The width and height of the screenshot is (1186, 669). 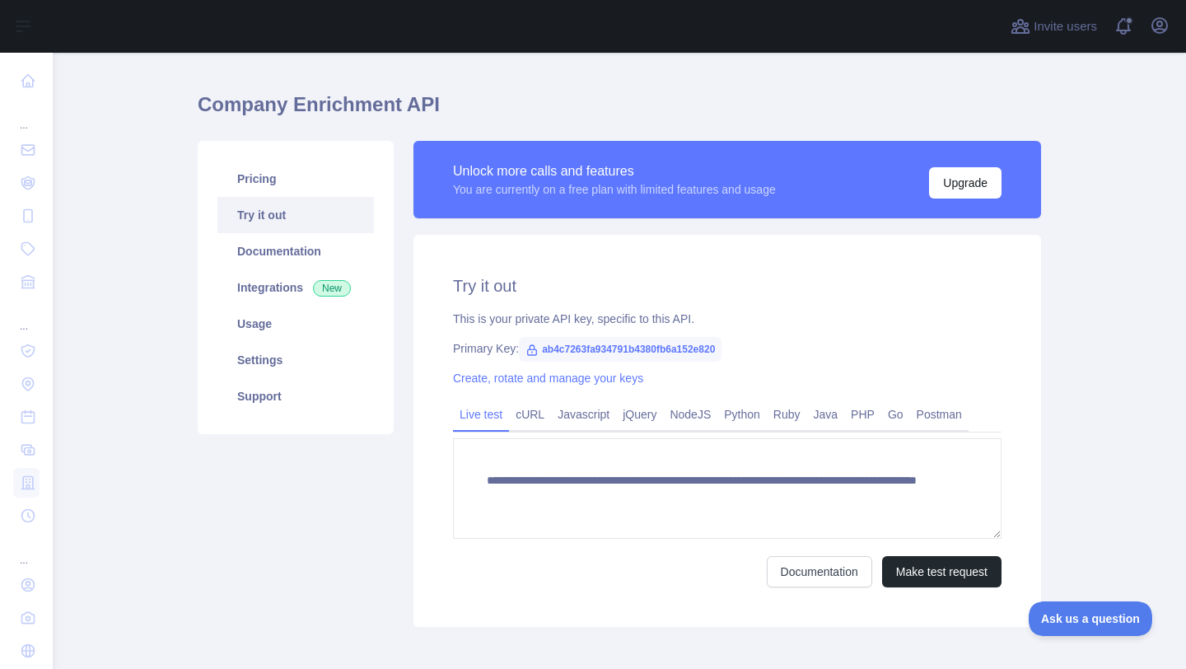 I want to click on a: Settings, so click(x=296, y=360).